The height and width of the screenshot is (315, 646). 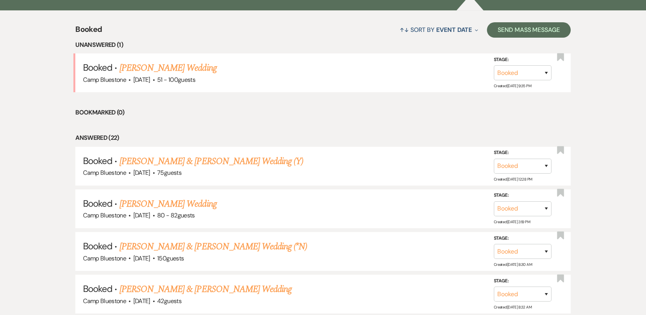 I want to click on span: 150 guests, so click(x=170, y=258).